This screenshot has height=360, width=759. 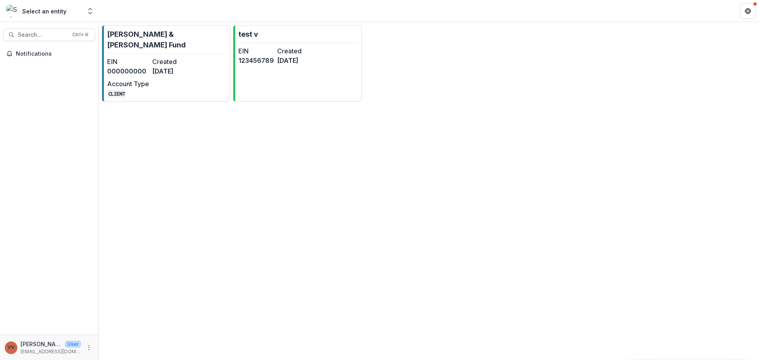 I want to click on button: More, so click(x=89, y=348).